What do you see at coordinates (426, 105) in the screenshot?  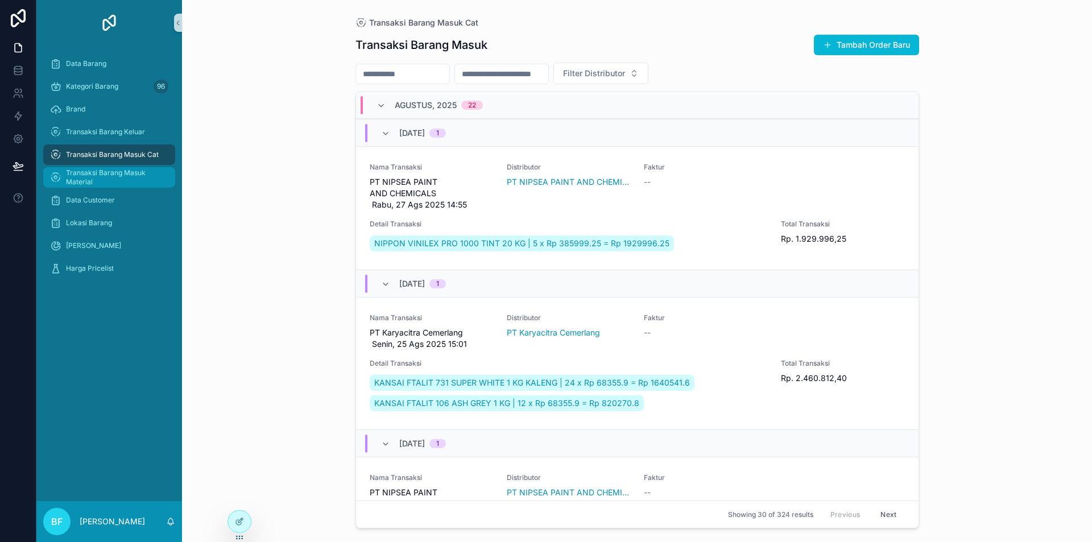 I see `span: Agustus, 2025` at bounding box center [426, 105].